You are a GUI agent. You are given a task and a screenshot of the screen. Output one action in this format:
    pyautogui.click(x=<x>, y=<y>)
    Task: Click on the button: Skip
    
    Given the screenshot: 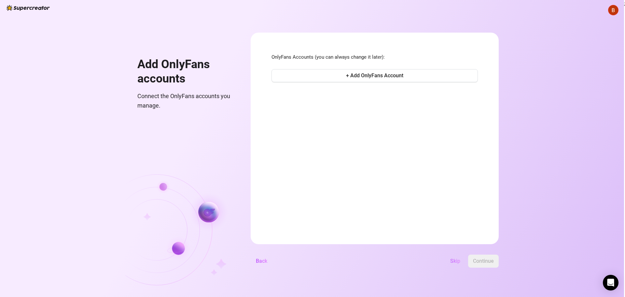 What is the action you would take?
    pyautogui.click(x=455, y=261)
    